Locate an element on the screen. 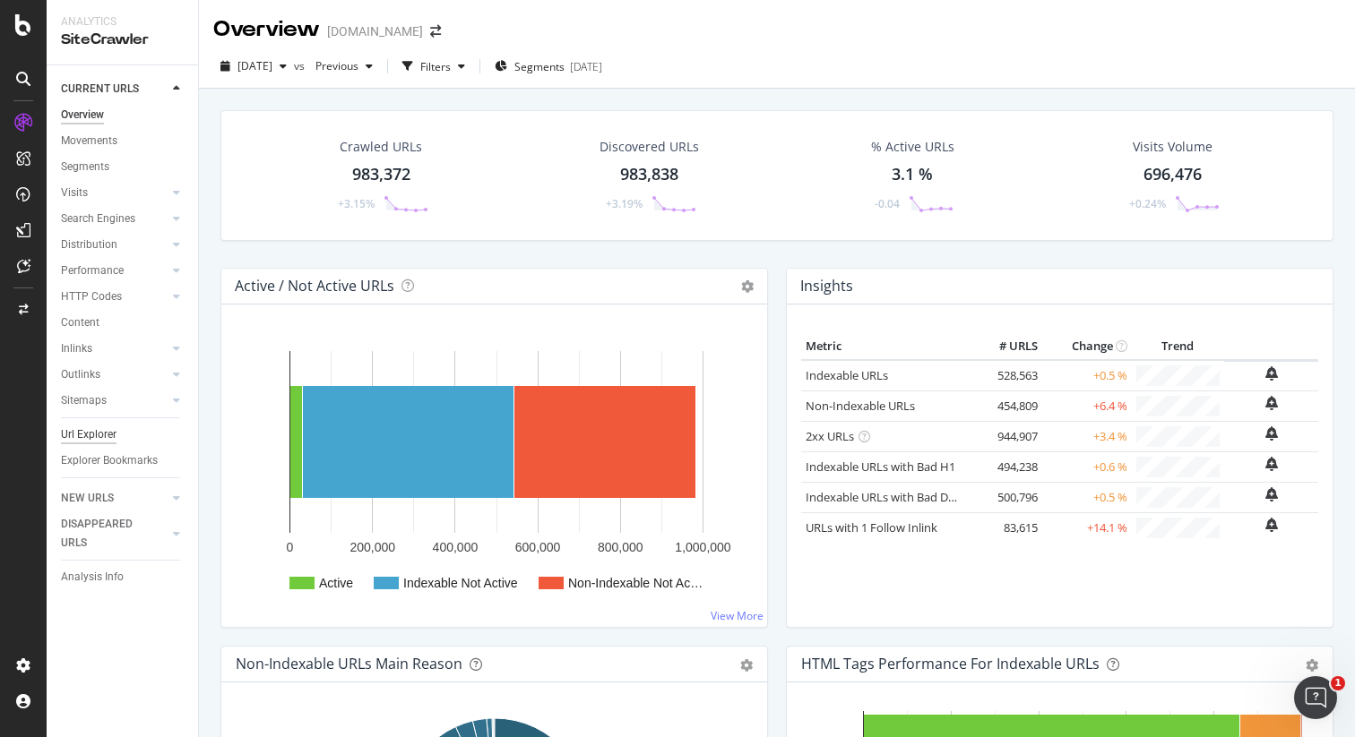 Image resolution: width=1355 pixels, height=737 pixels. a: Non-Indexable URLs is located at coordinates (860, 406).